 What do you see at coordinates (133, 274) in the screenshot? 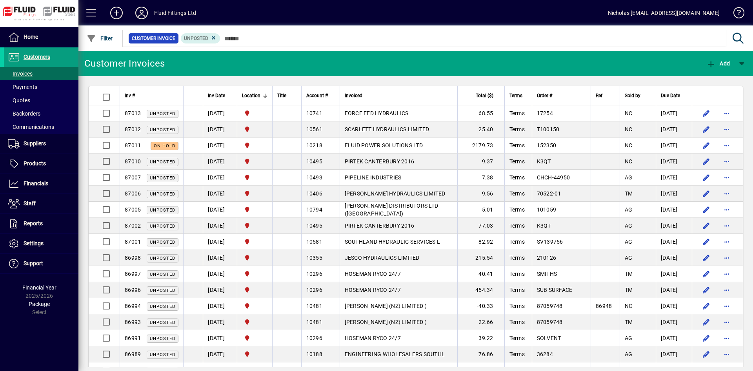
I see `span: 86997` at bounding box center [133, 274].